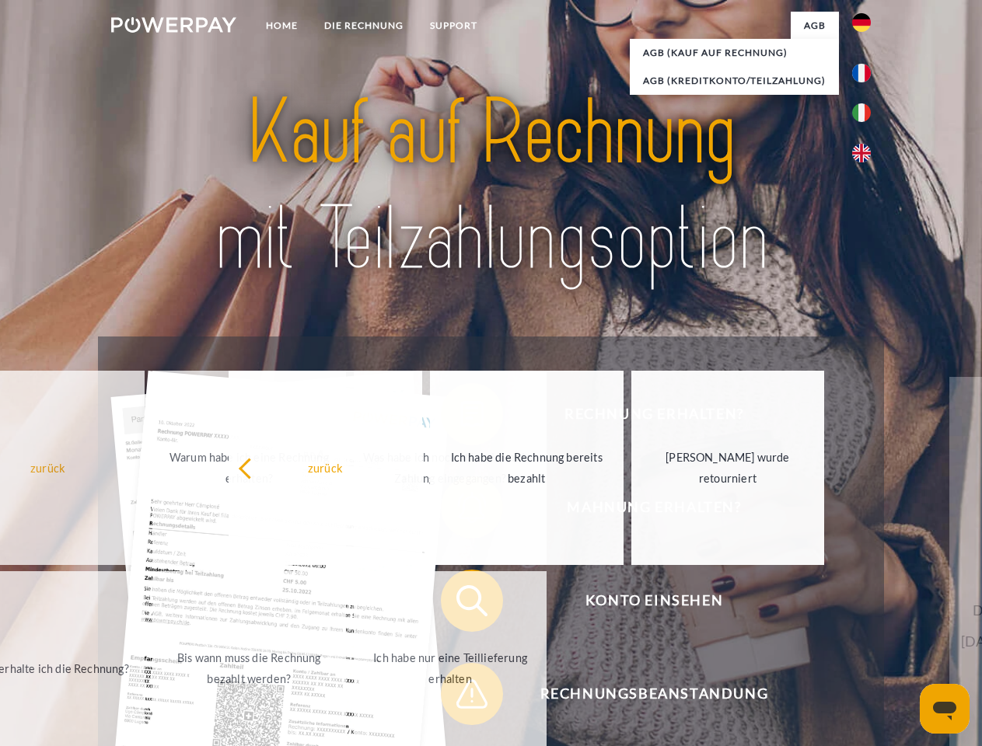 The width and height of the screenshot is (982, 746). I want to click on div: zurück, so click(325, 467).